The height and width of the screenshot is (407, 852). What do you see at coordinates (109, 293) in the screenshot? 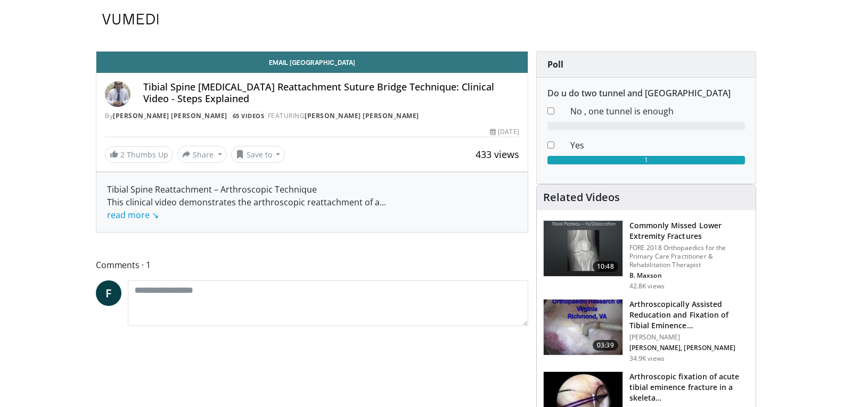
I see `a: F` at bounding box center [109, 293].